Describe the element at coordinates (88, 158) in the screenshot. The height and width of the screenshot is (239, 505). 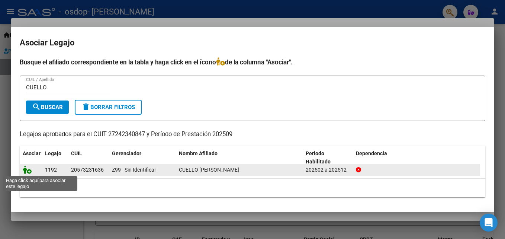
I see `datatable-header-cell: CUIL` at that location.